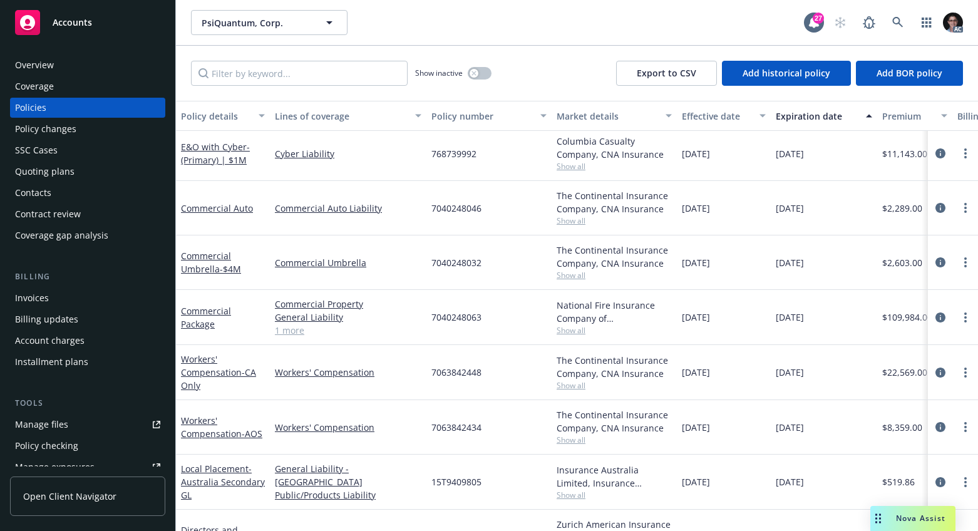 The height and width of the screenshot is (531, 978). Describe the element at coordinates (215, 153) in the screenshot. I see `a: E&O with Cyber` at that location.